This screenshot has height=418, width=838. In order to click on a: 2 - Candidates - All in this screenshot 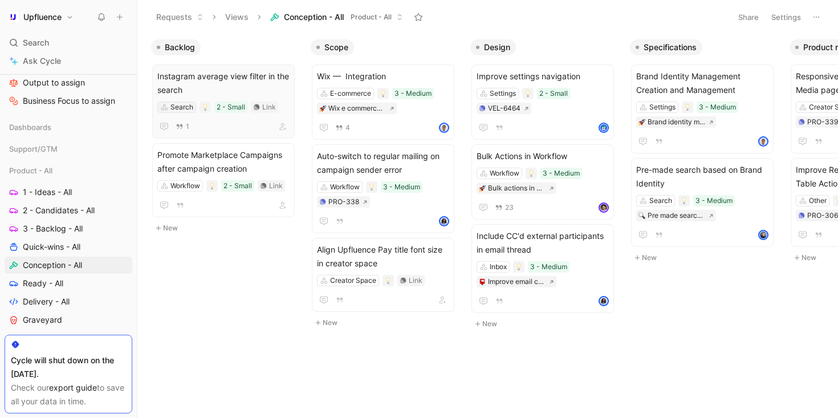, I will do `click(68, 210)`.